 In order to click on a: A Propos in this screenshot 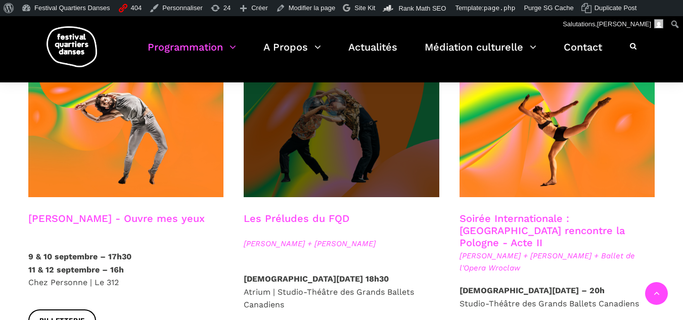, I will do `click(292, 53)`.